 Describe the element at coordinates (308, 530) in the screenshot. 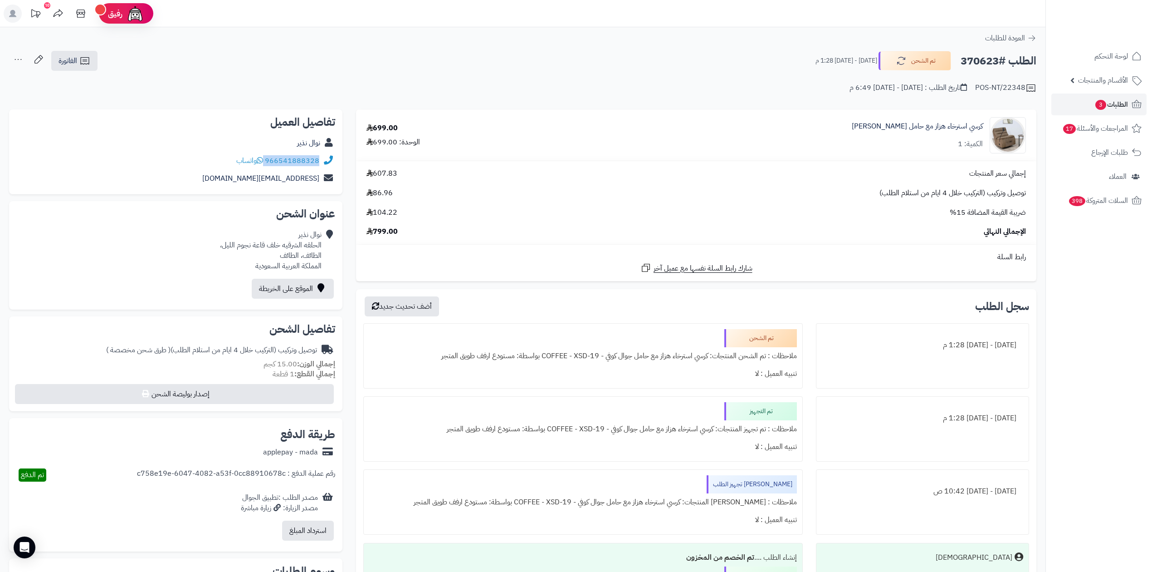

I see `button: استرداد المبلغ` at that location.